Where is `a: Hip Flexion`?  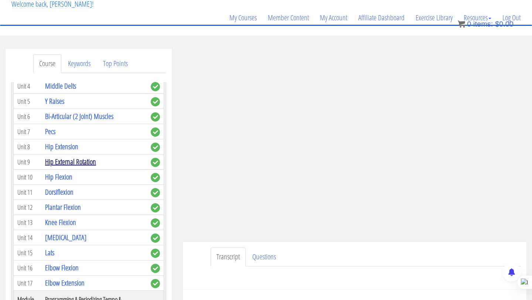 a: Hip Flexion is located at coordinates (59, 176).